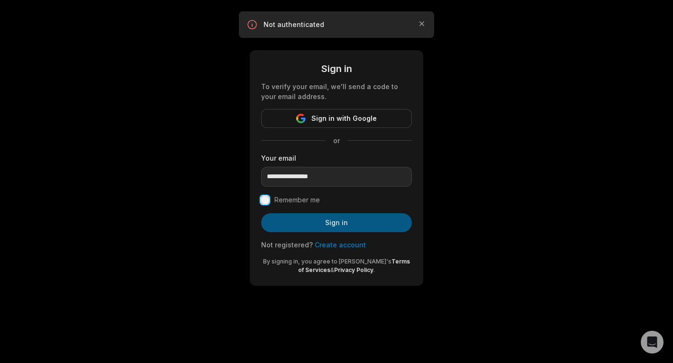 The height and width of the screenshot is (363, 673). What do you see at coordinates (336, 140) in the screenshot?
I see `span: or` at bounding box center [336, 140].